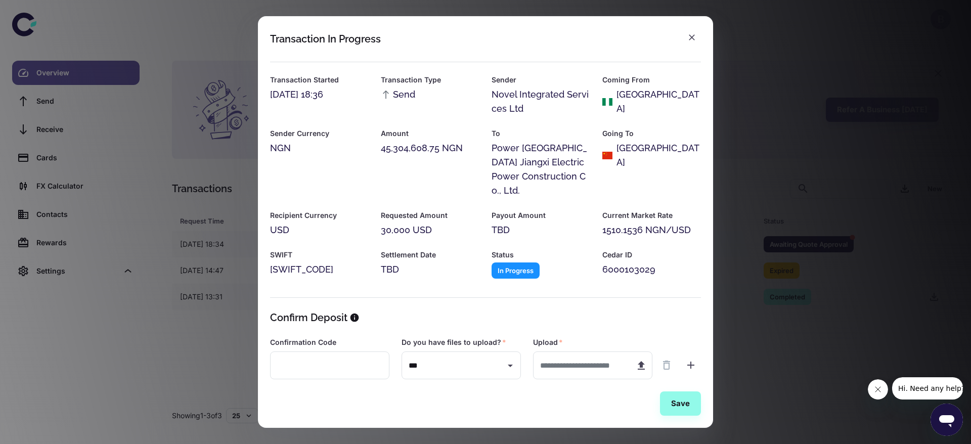 The image size is (971, 444). I want to click on h5: Confirm Deposit, so click(309, 318).